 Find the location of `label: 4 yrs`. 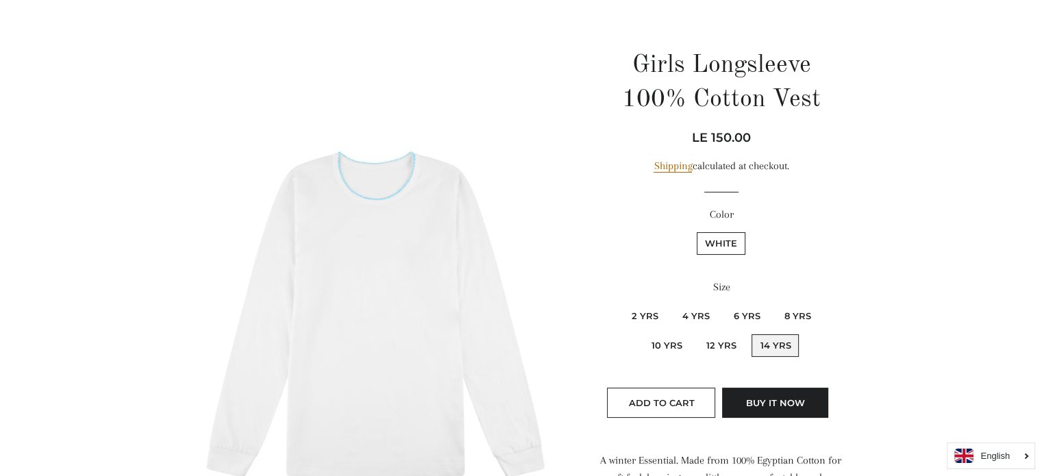

label: 4 yrs is located at coordinates (696, 316).